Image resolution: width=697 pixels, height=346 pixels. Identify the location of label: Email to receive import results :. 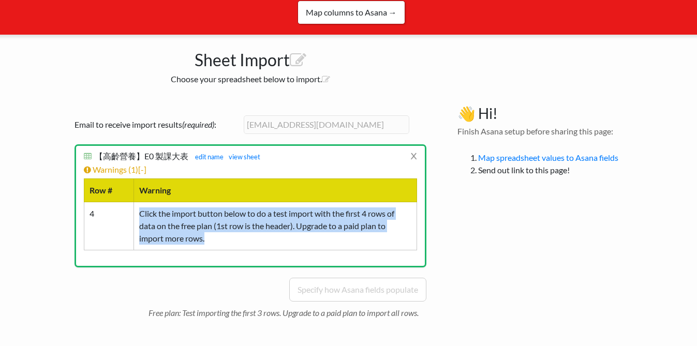
(157, 125).